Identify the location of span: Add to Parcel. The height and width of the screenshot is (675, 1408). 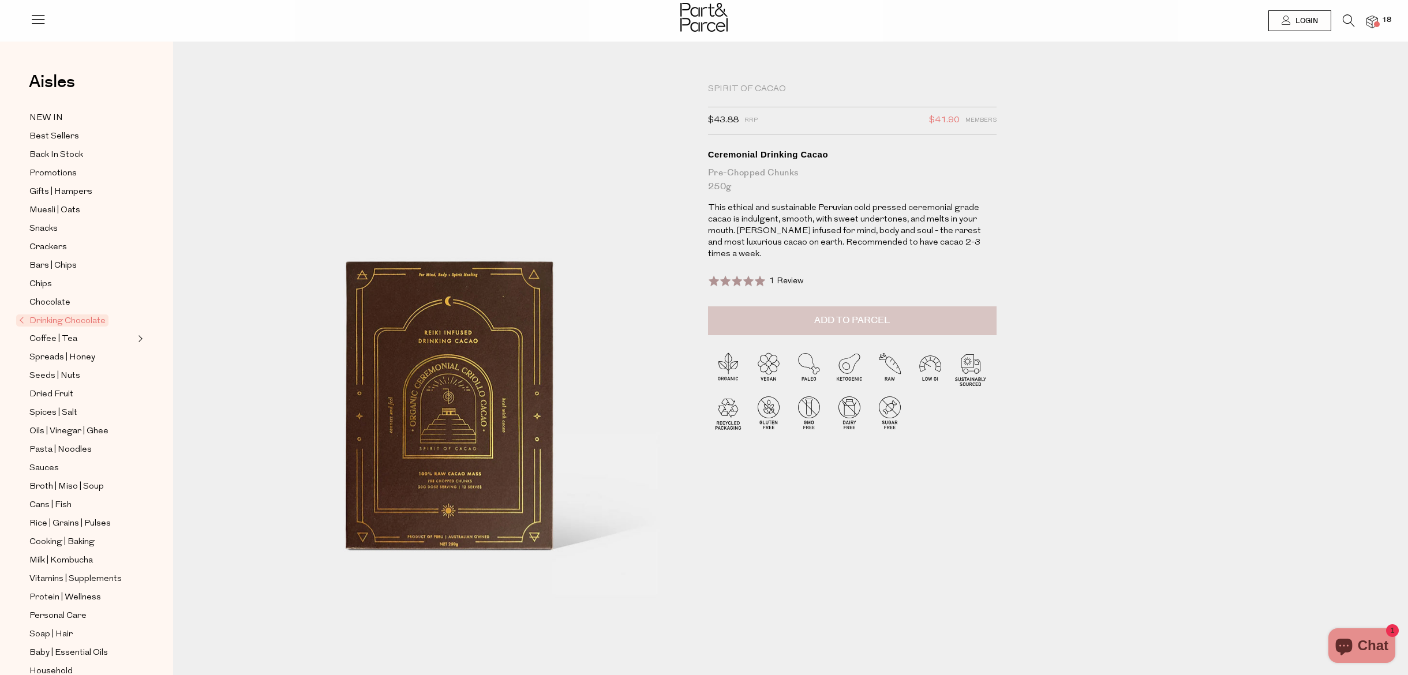
(852, 320).